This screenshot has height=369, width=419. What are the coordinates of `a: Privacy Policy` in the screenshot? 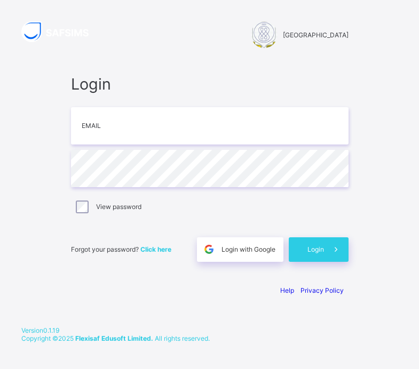 It's located at (322, 290).